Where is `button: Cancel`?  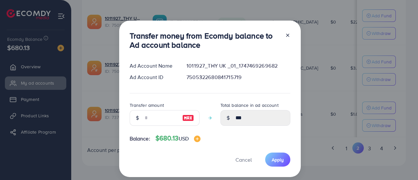 button: Cancel is located at coordinates (243, 159).